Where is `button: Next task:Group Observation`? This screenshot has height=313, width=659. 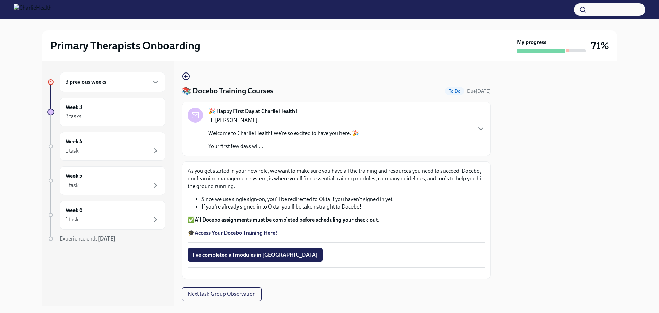 button: Next task:Group Observation is located at coordinates (222, 294).